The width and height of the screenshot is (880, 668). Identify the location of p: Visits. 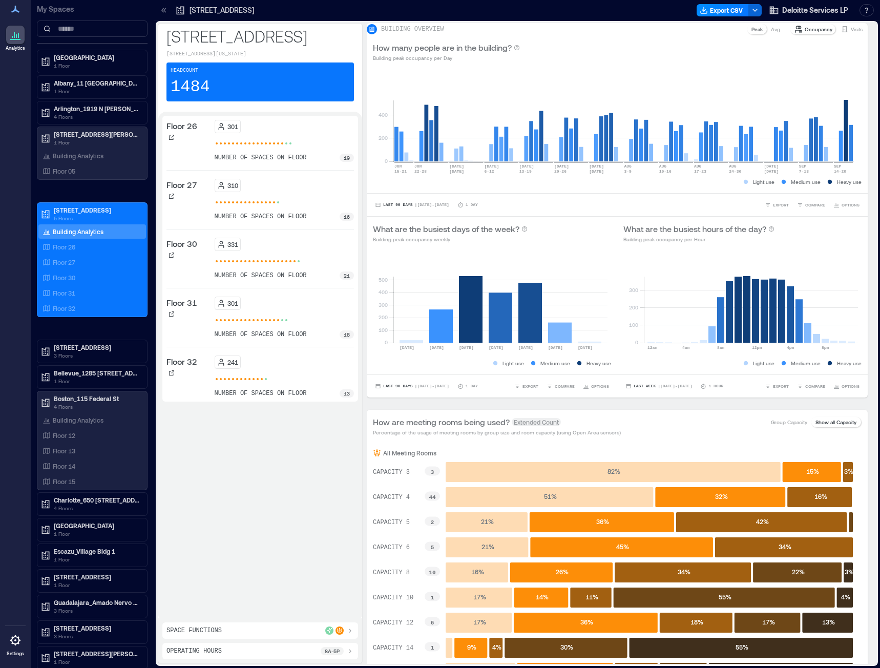
(857, 29).